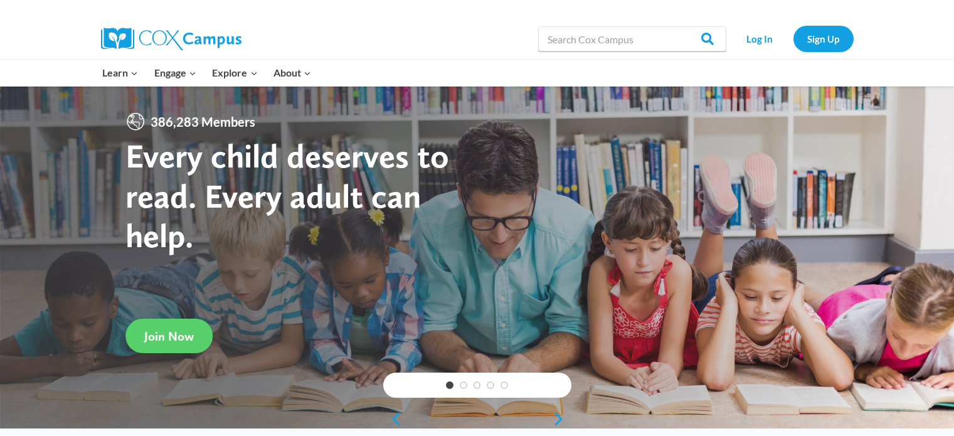 The height and width of the screenshot is (436, 954). Describe the element at coordinates (287, 195) in the screenshot. I see `strong: Every child deserves to read. Every adult can help.` at that location.